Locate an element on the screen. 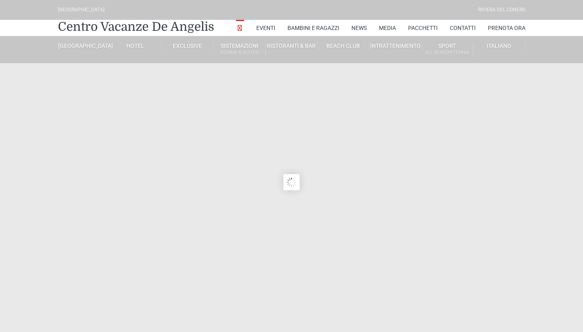 The height and width of the screenshot is (332, 583). div: Riviera Del Conero is located at coordinates (502, 10).